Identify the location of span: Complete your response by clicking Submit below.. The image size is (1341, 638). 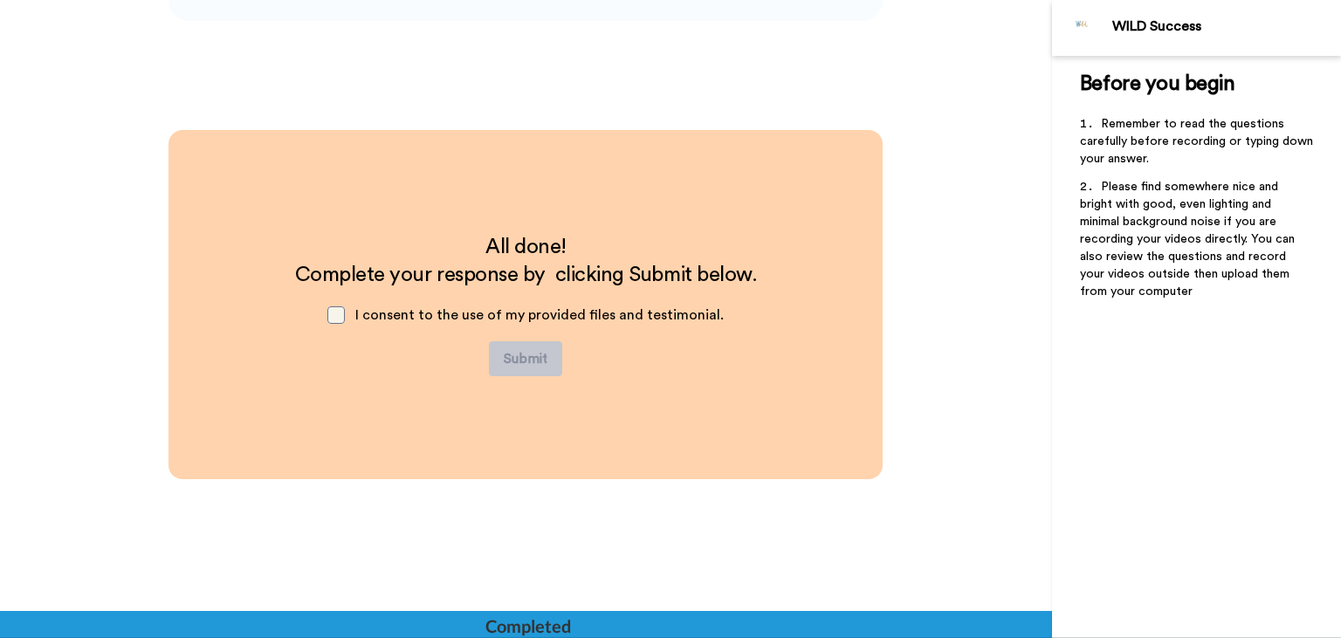
(525, 275).